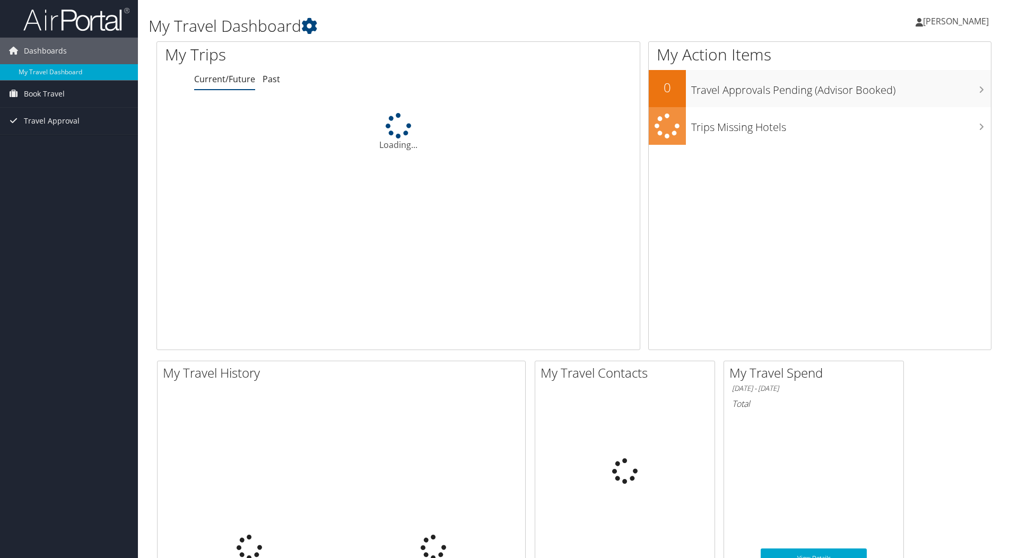  I want to click on a: Trips Missing Hotels, so click(819, 126).